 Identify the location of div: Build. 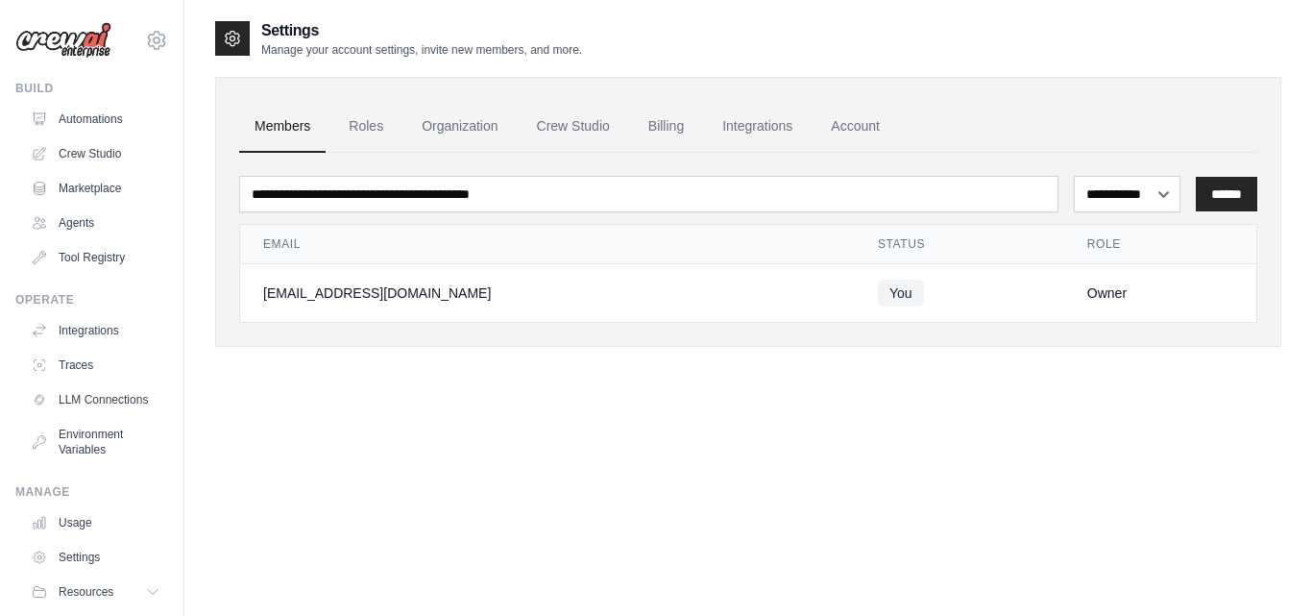
(91, 88).